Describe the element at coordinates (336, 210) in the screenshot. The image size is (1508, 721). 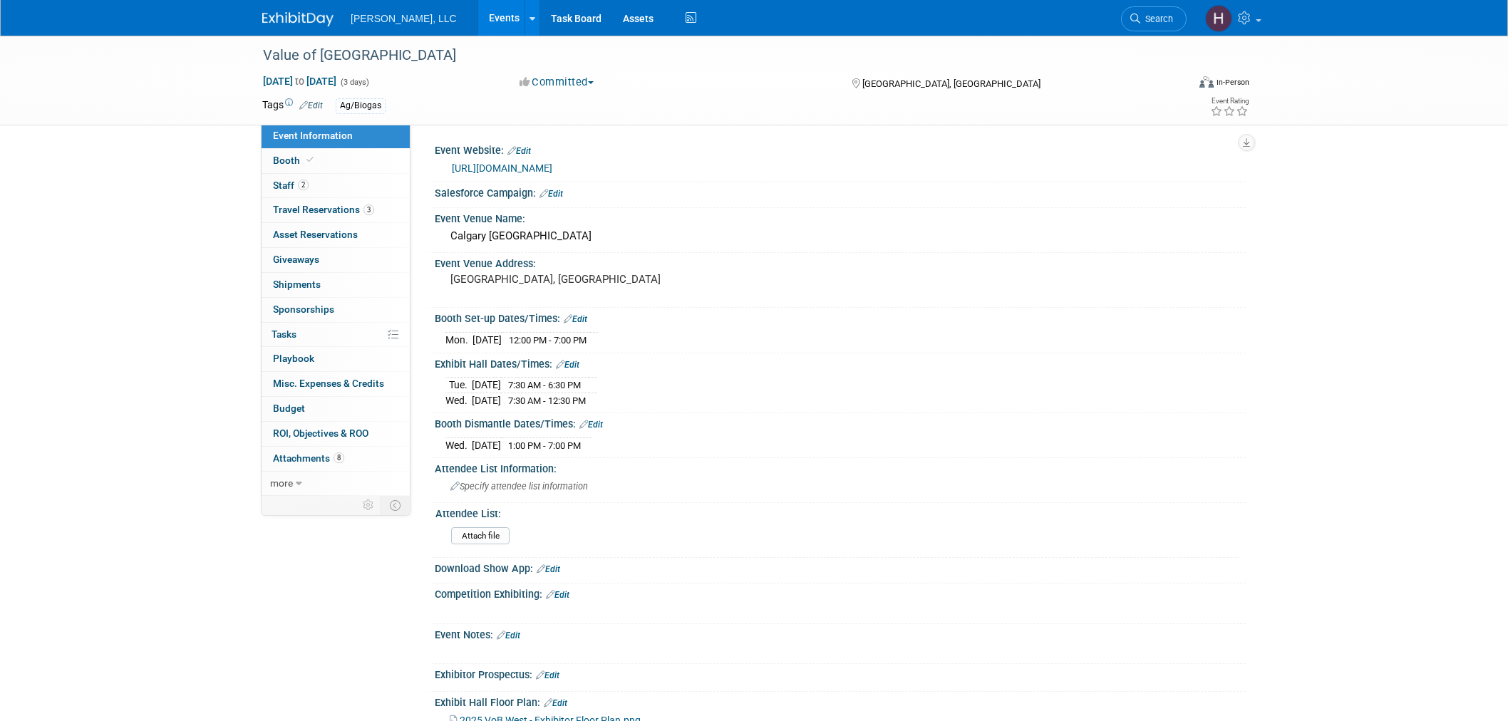
I see `a: Travel Reservations3` at that location.